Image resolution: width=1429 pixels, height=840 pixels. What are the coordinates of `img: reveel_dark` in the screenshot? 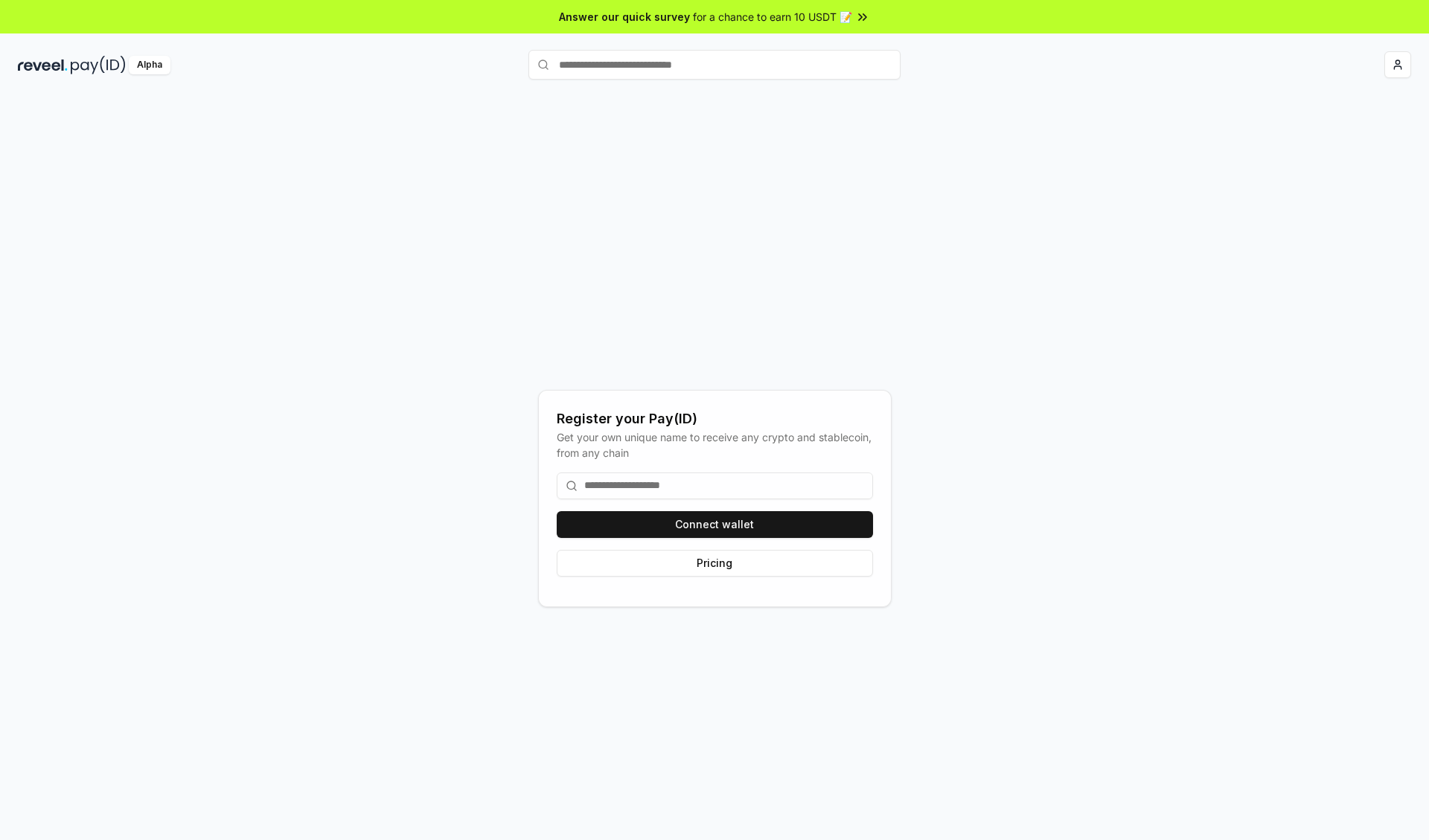 It's located at (42, 65).